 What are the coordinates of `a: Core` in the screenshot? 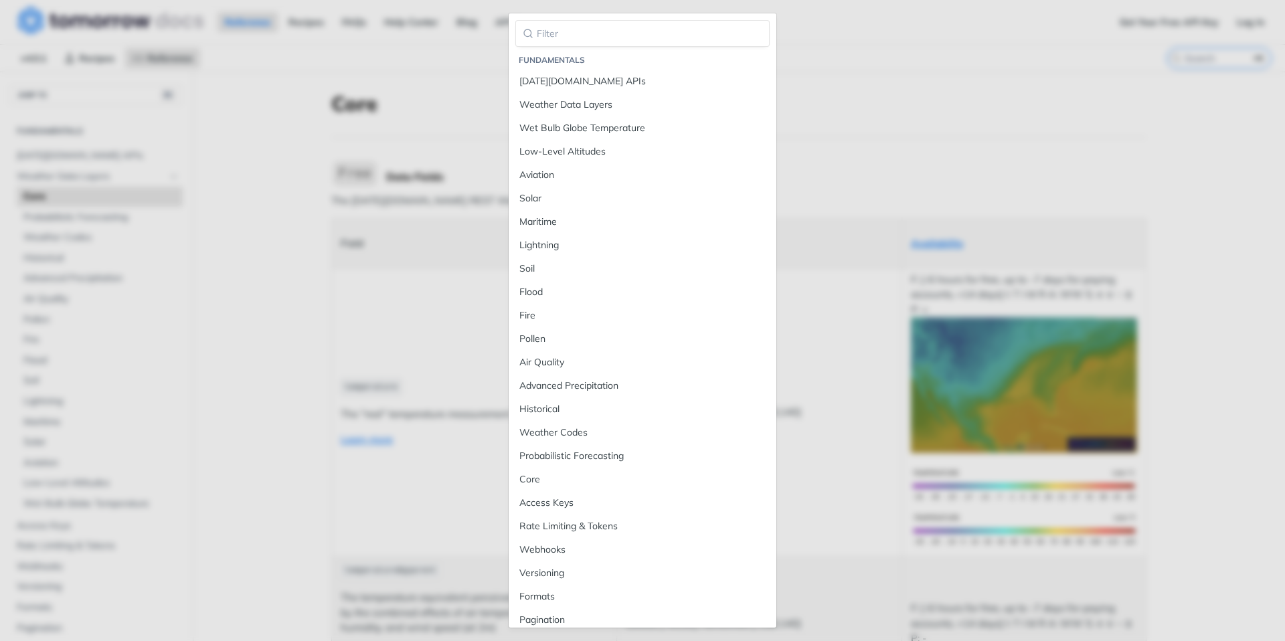 It's located at (642, 479).